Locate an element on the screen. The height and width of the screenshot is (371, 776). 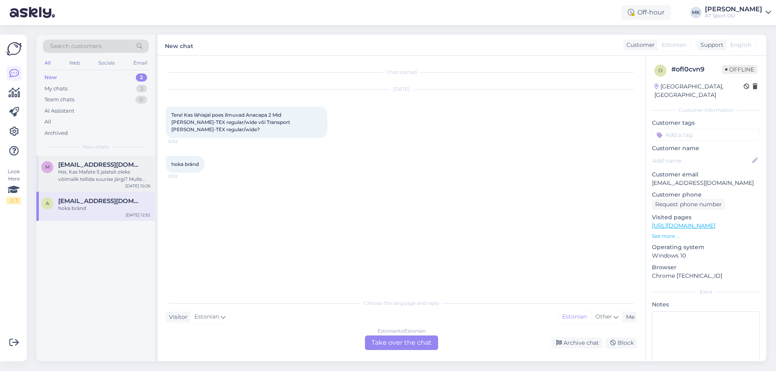
div: Request phone number is located at coordinates (688, 205).